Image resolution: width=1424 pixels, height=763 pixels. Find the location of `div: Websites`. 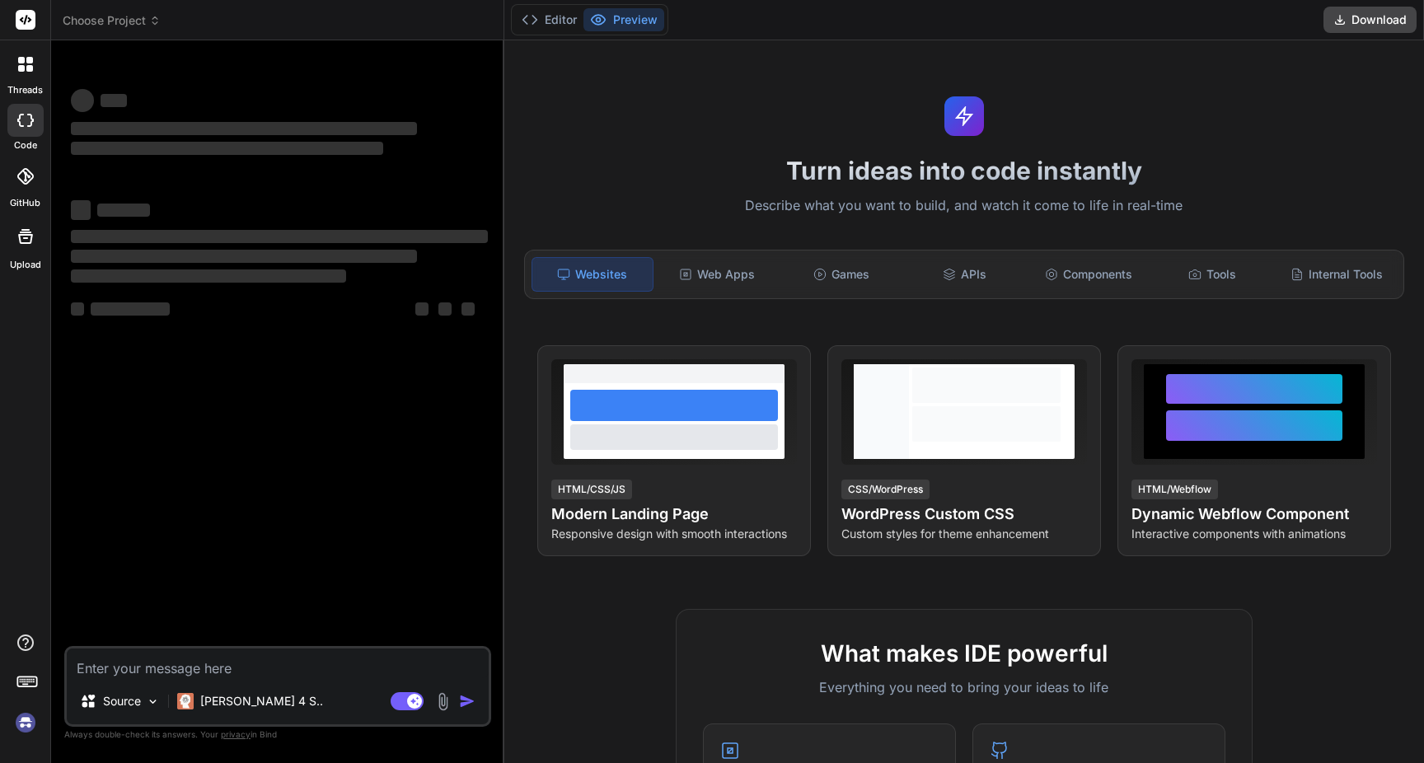

div: Websites is located at coordinates (592, 274).